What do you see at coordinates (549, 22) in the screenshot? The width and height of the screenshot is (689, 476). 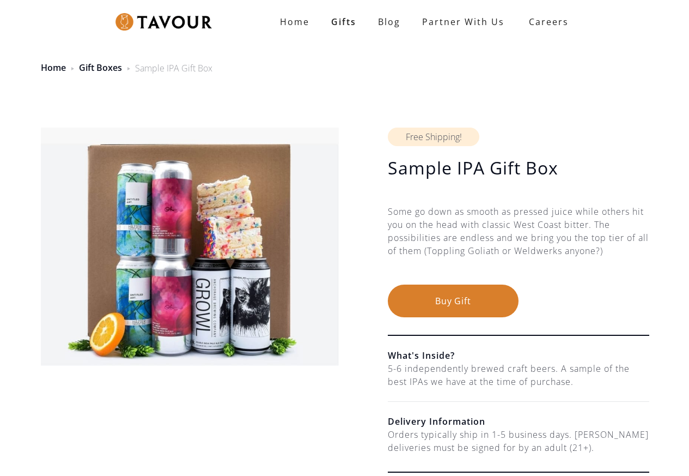 I see `strong: Careers` at bounding box center [549, 22].